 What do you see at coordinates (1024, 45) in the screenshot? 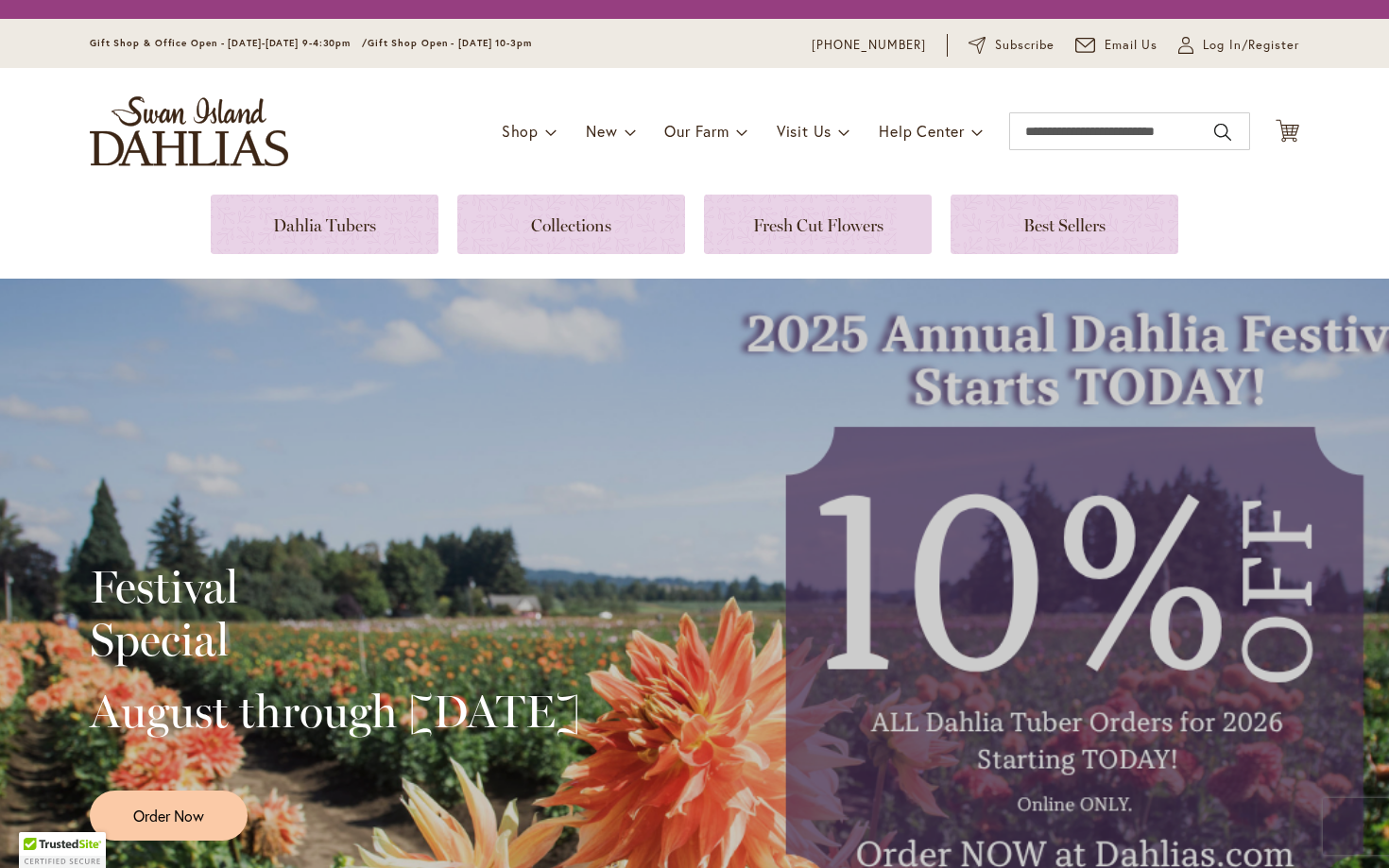
I see `span: Subscribe` at bounding box center [1024, 45].